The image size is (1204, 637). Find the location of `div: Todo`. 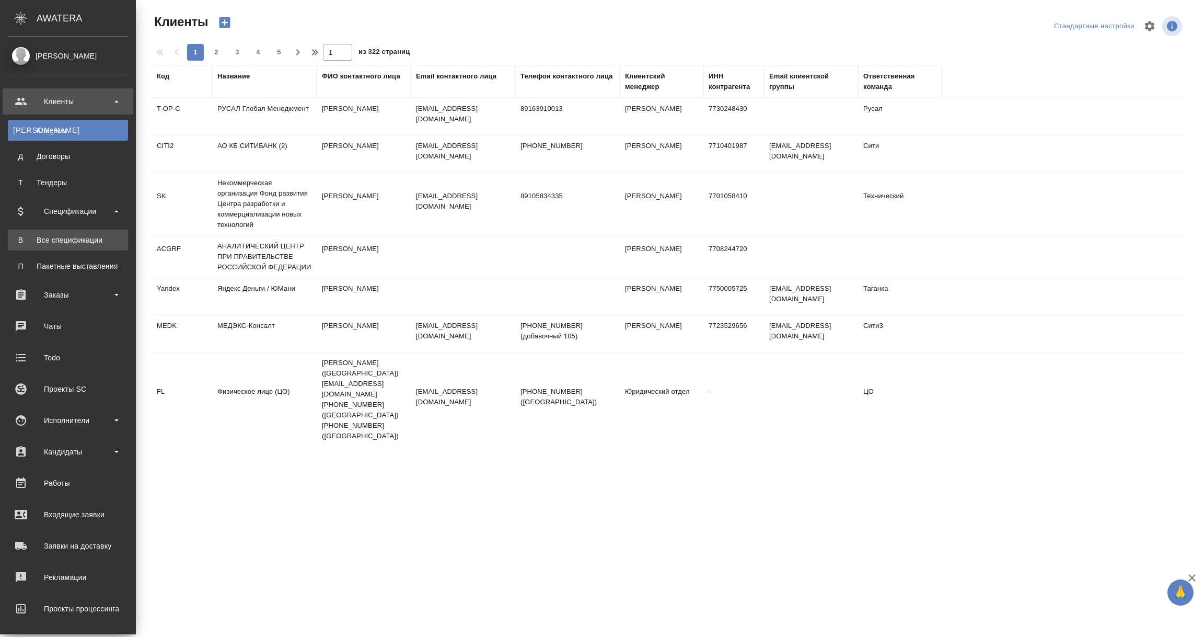

div: Todo is located at coordinates (68, 358).